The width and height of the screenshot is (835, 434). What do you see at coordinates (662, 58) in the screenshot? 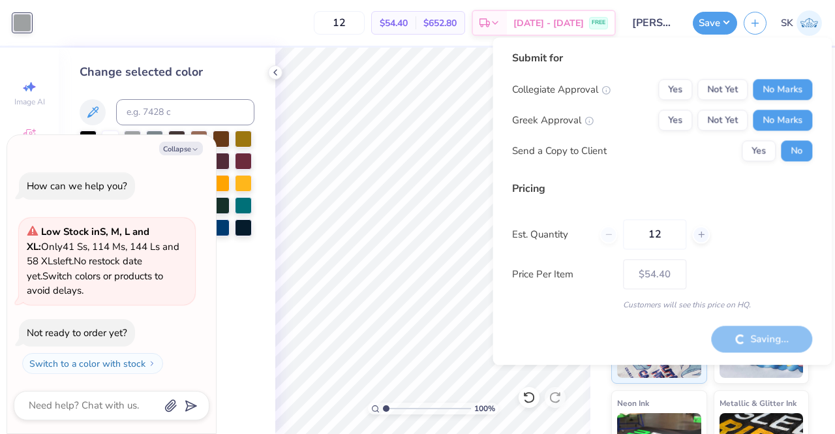
I see `div: Submit for` at bounding box center [662, 58].